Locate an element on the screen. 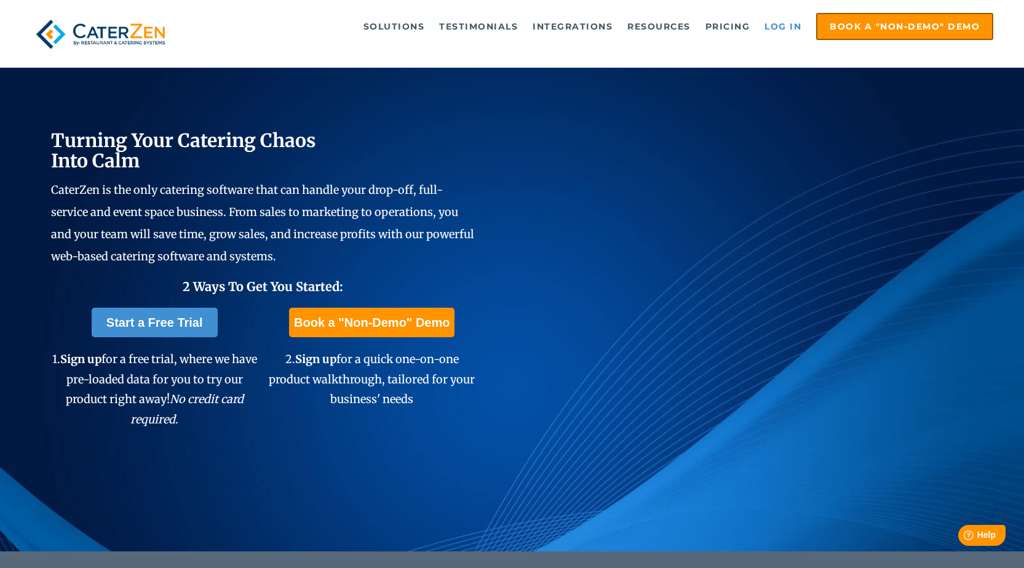 This screenshot has height=568, width=1024. span: 2 Ways To Get You Started: is located at coordinates (263, 286).